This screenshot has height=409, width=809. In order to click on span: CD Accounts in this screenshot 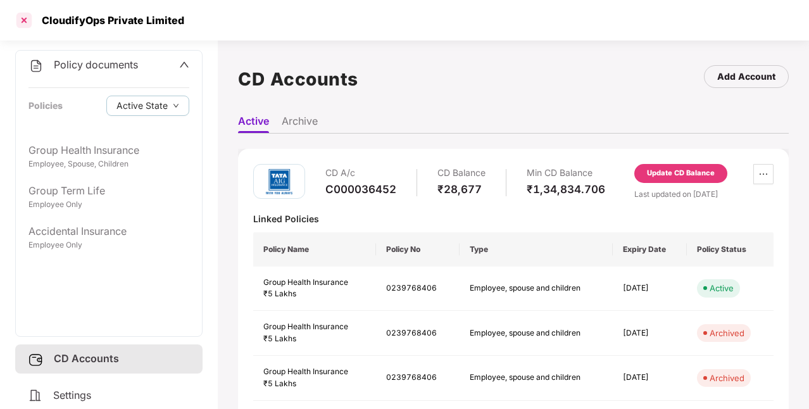, I will do `click(86, 358)`.